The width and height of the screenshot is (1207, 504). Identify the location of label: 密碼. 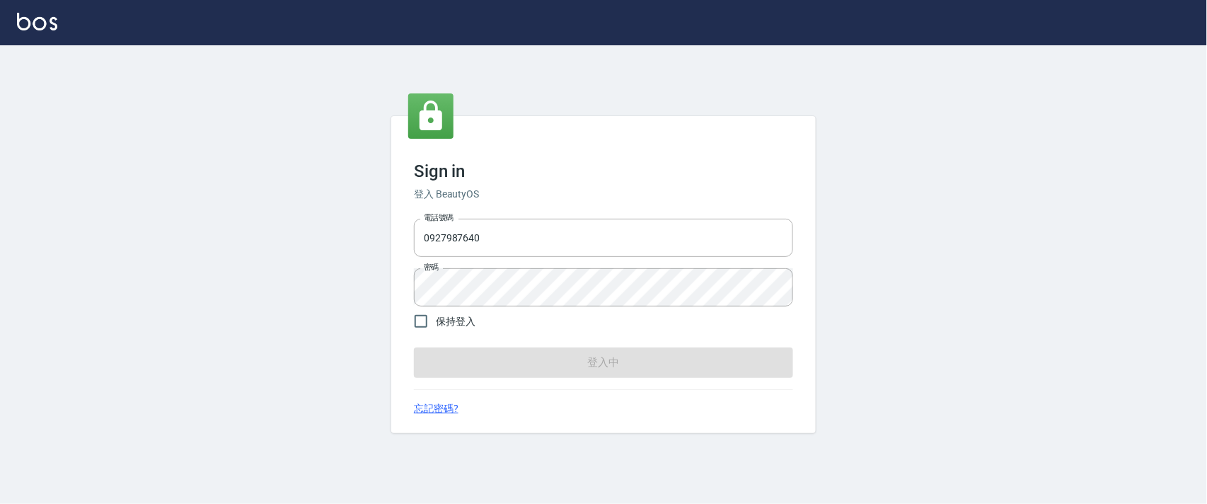
(431, 267).